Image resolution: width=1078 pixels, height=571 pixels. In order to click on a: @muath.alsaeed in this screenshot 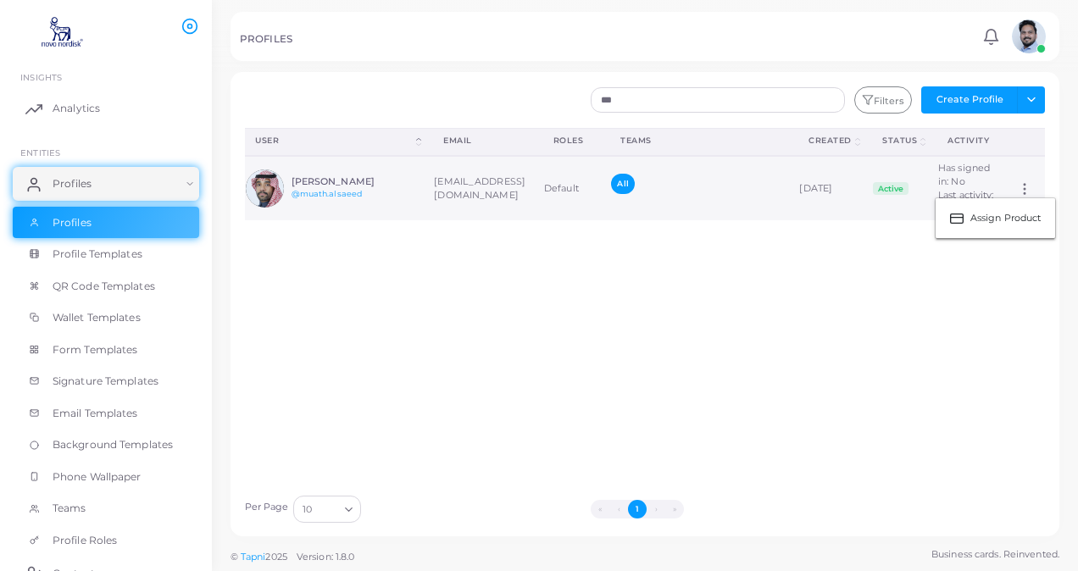, I will do `click(327, 193)`.